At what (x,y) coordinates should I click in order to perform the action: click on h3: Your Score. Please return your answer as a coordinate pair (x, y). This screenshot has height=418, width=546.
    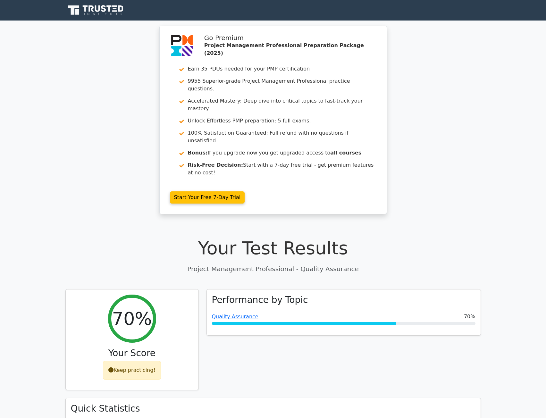
    Looking at the image, I should click on (132, 353).